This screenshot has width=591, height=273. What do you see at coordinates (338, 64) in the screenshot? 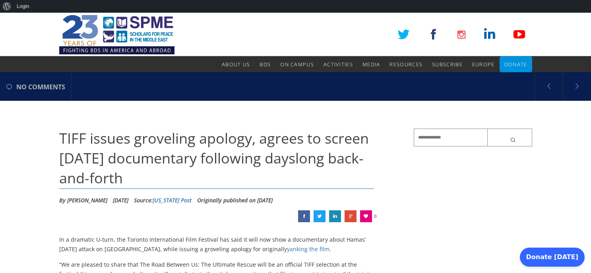
I see `a: Activities` at bounding box center [338, 64].